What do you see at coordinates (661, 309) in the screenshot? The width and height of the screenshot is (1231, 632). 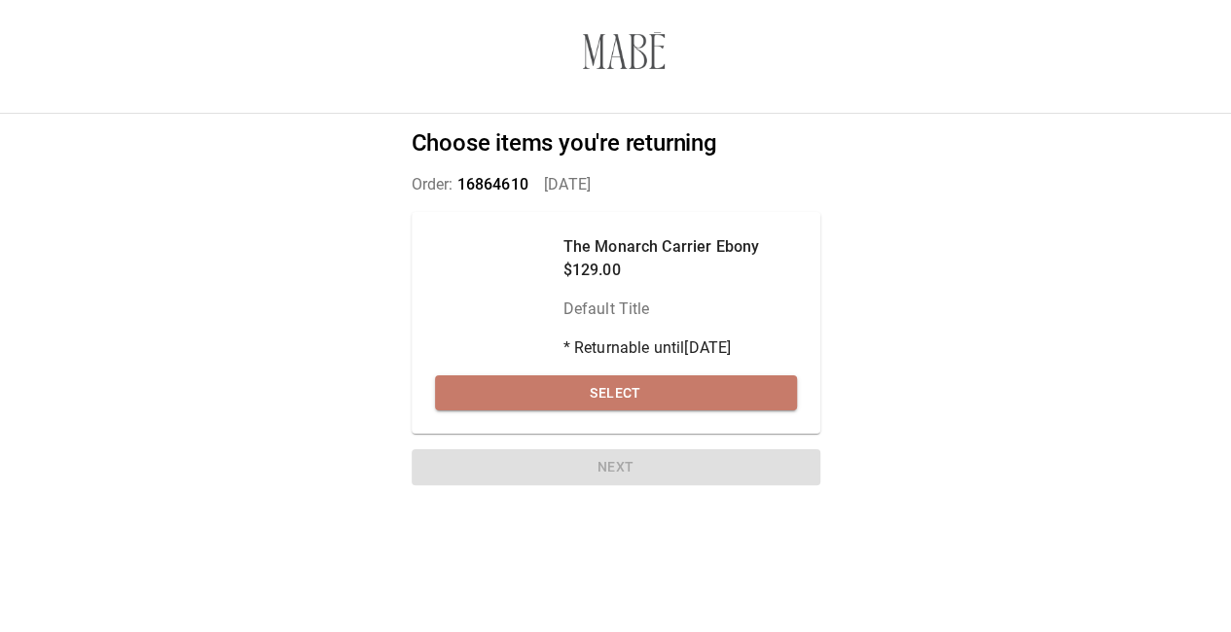 I see `p: Default Title` at bounding box center [661, 309].